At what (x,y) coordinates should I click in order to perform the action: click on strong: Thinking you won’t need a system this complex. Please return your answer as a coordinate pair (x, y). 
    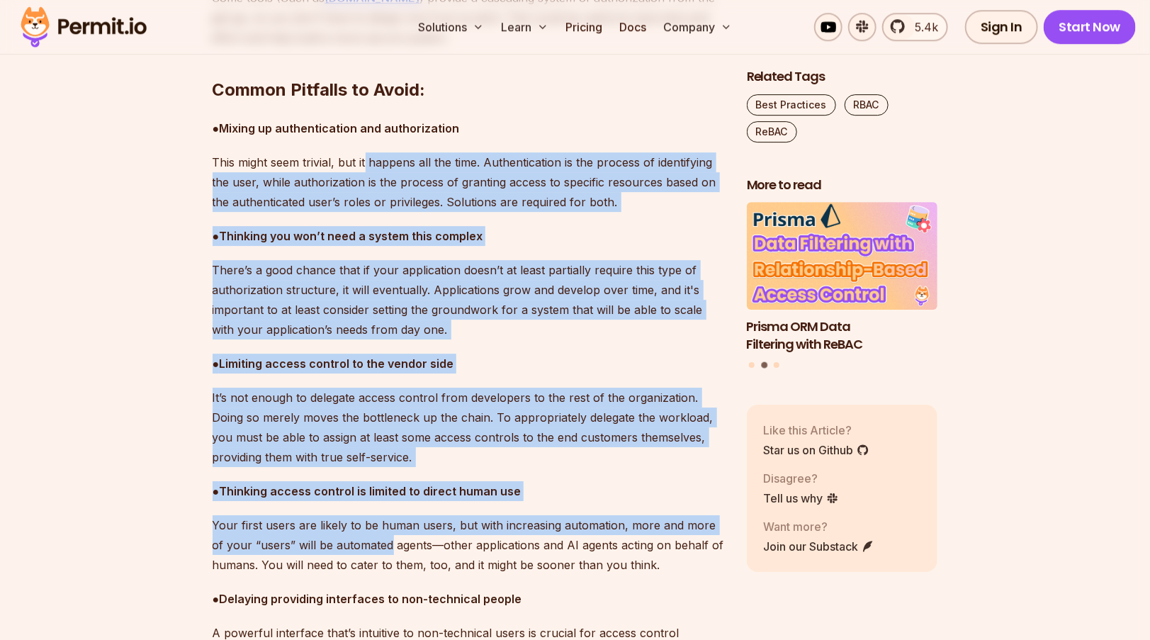
    Looking at the image, I should click on (351, 236).